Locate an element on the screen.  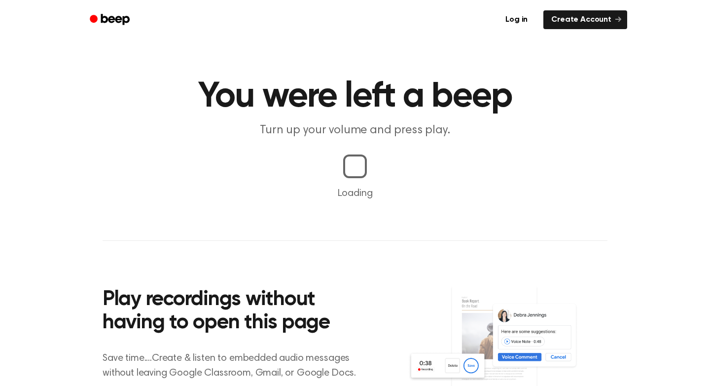
a: Beep is located at coordinates (111, 20).